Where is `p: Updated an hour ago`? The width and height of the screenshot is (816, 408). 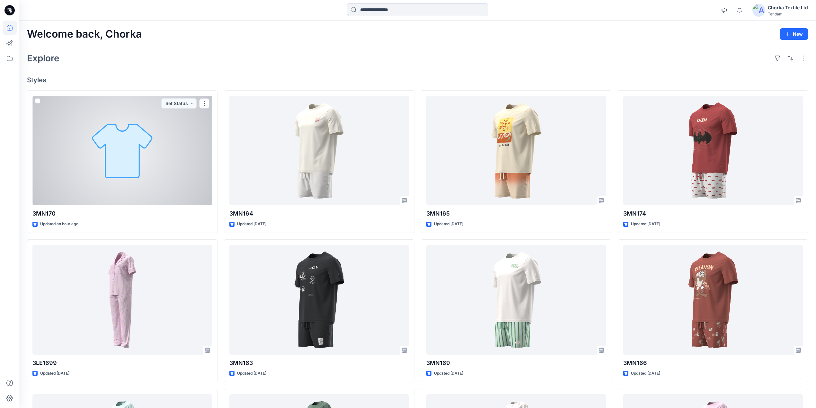 p: Updated an hour ago is located at coordinates (59, 224).